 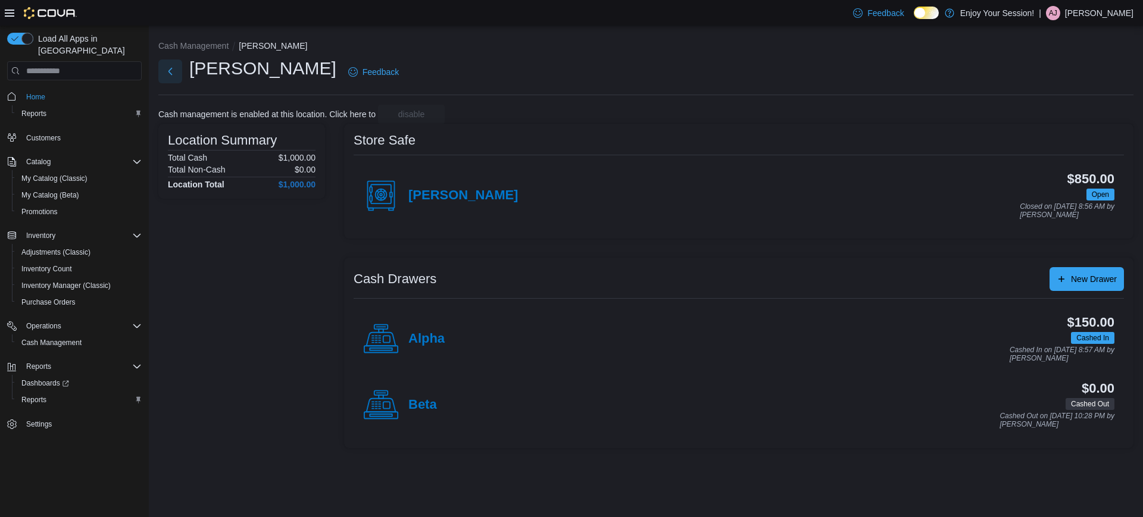 What do you see at coordinates (188, 158) in the screenshot?
I see `h6: Total Cash` at bounding box center [188, 158].